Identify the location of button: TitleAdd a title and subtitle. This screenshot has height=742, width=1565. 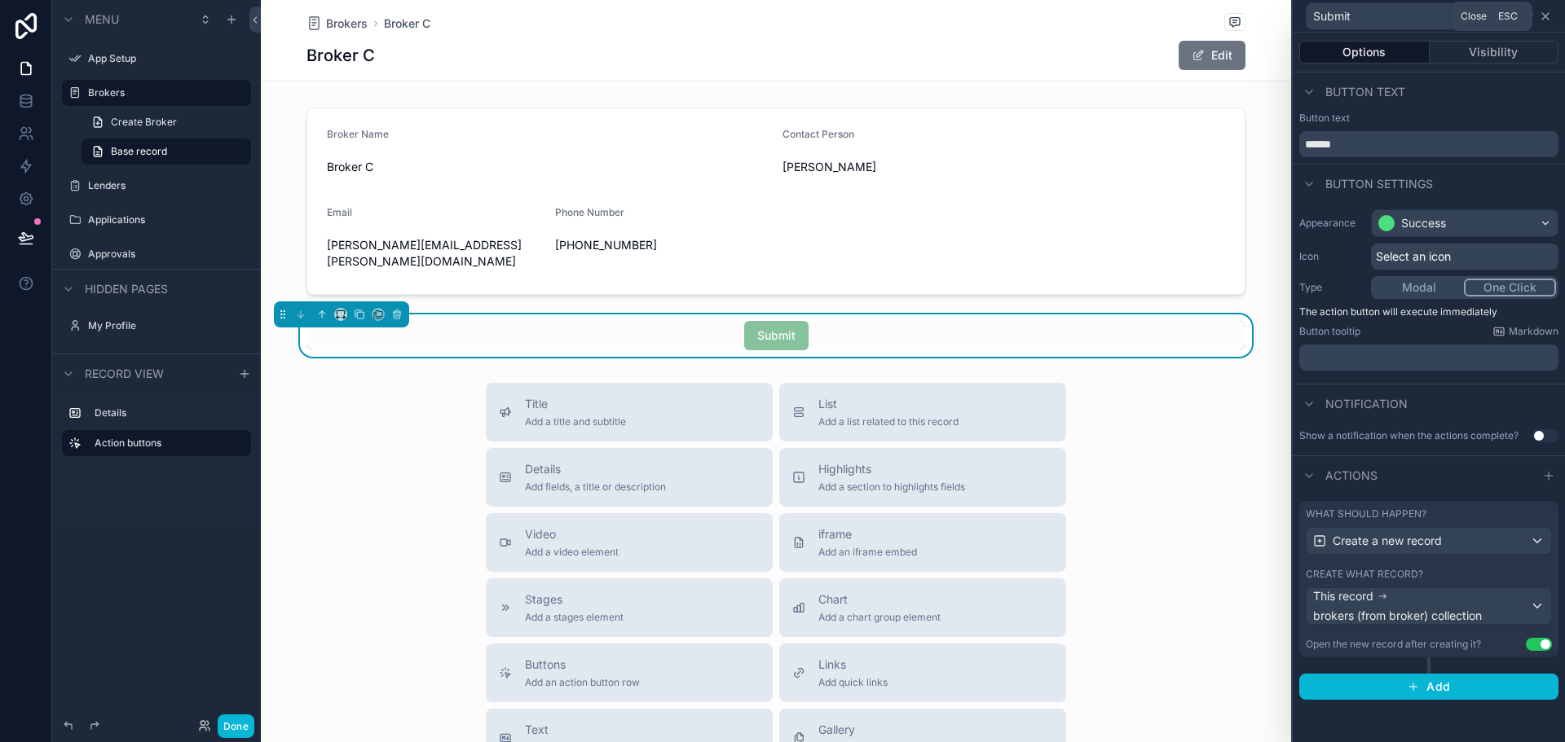
(629, 412).